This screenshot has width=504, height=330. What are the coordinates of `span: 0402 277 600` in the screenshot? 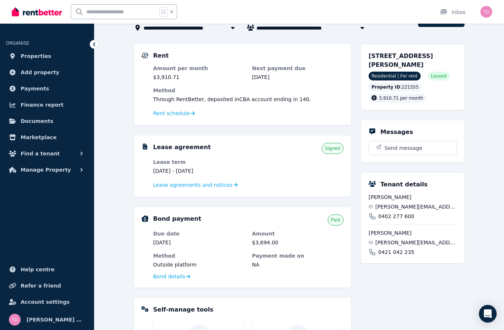 It's located at (396, 216).